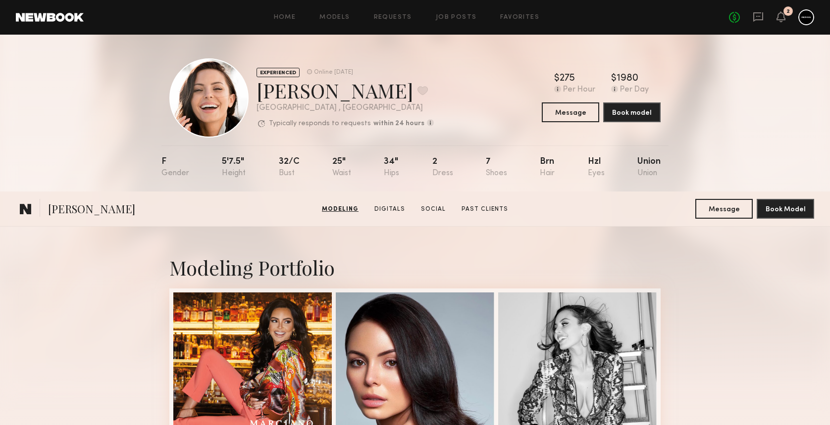 This screenshot has height=425, width=830. What do you see at coordinates (485, 209) in the screenshot?
I see `a: Past Clients` at bounding box center [485, 209].